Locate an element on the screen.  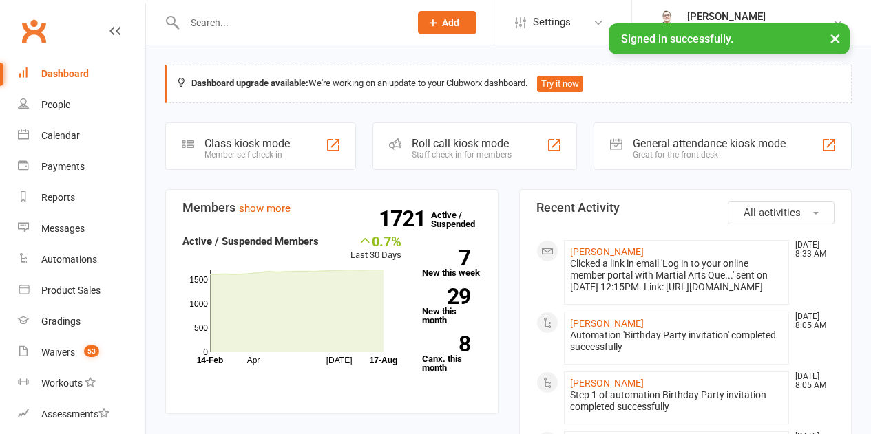
strong: 7 is located at coordinates (446, 258).